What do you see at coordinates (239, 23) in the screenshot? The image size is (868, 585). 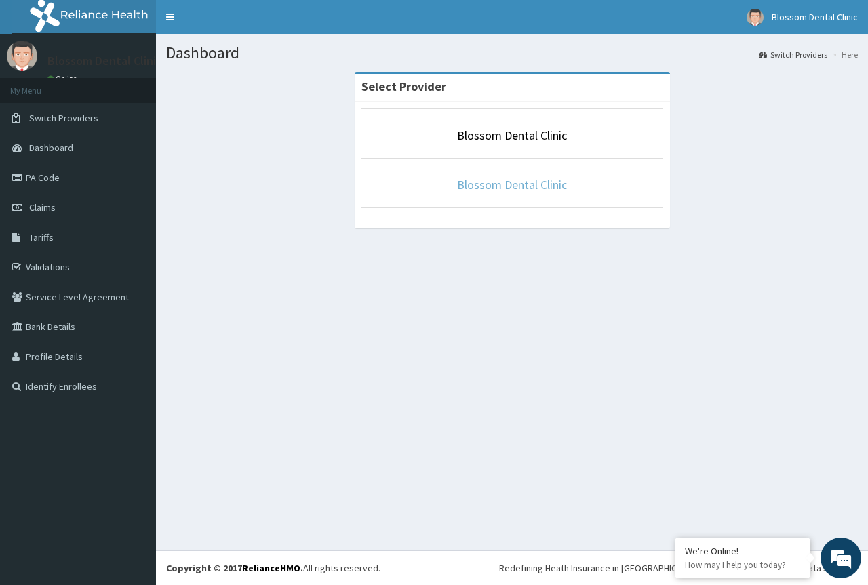 I see `div: Minimize live chat window` at bounding box center [239, 23].